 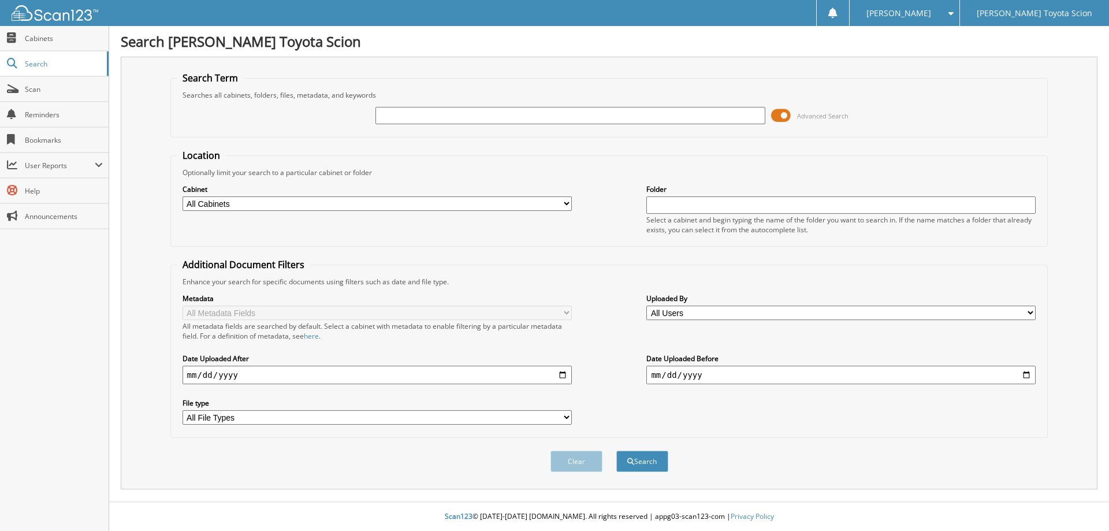 I want to click on legend: Search Term, so click(x=210, y=78).